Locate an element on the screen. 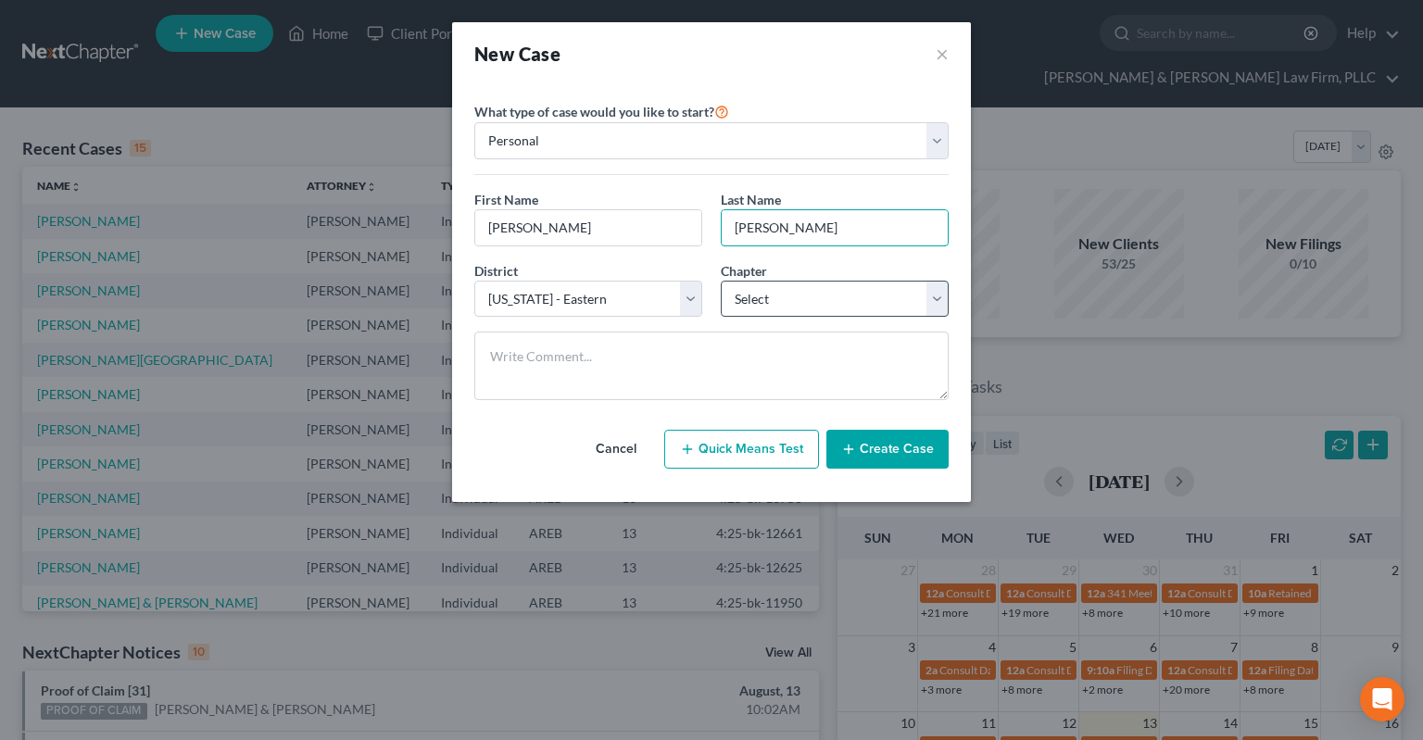 The height and width of the screenshot is (740, 1423). span: District is located at coordinates (496, 270).